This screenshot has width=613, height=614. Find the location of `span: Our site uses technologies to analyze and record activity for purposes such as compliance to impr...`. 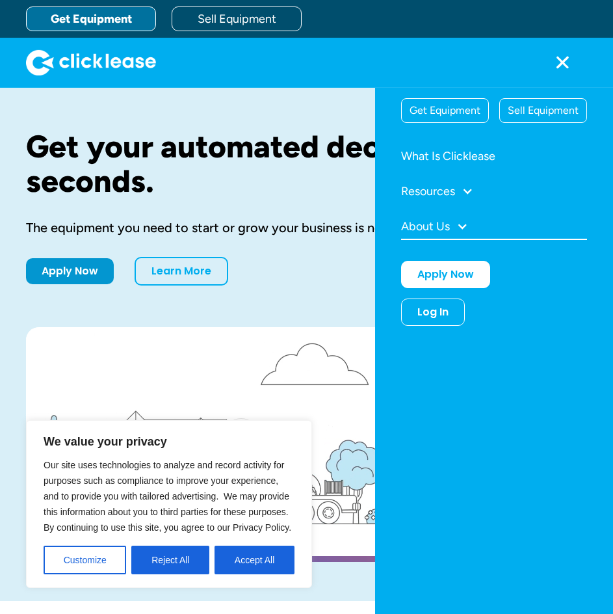

span: Our site uses technologies to analyze and record activity for purposes such as compliance to impr... is located at coordinates (167, 496).